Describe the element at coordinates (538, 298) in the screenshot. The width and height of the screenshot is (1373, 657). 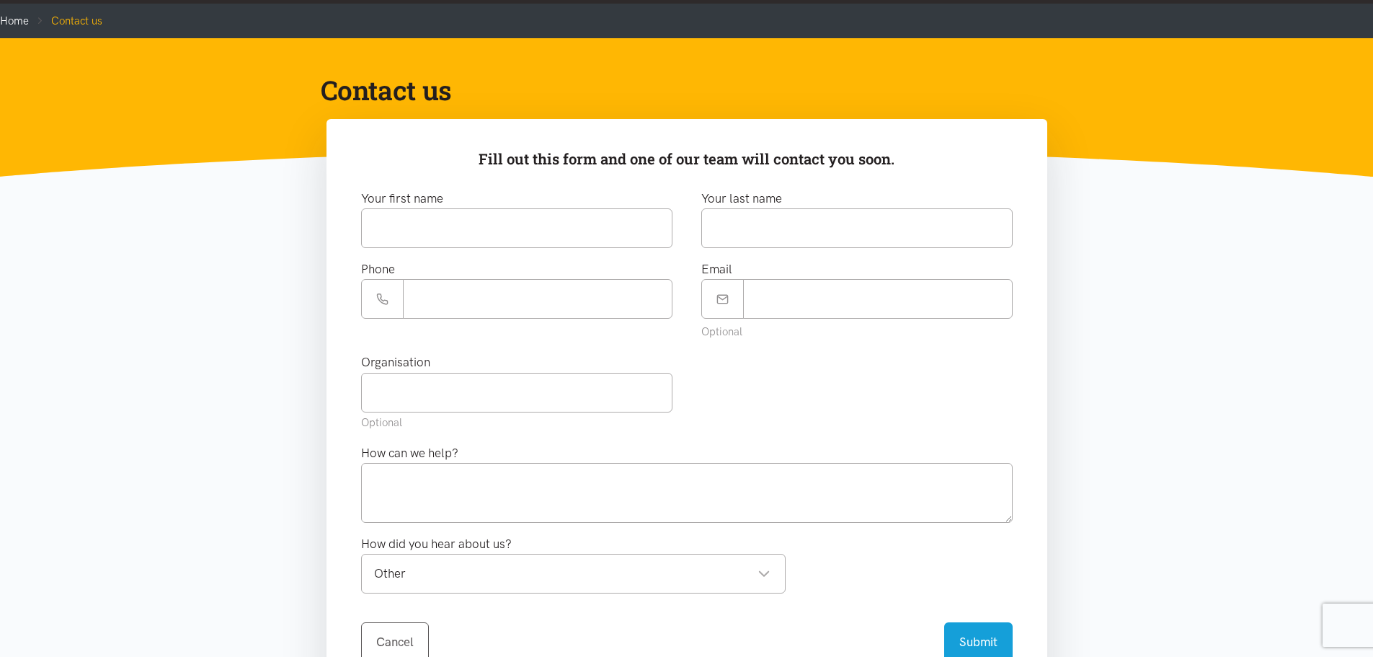
I see `input: Phone number` at that location.